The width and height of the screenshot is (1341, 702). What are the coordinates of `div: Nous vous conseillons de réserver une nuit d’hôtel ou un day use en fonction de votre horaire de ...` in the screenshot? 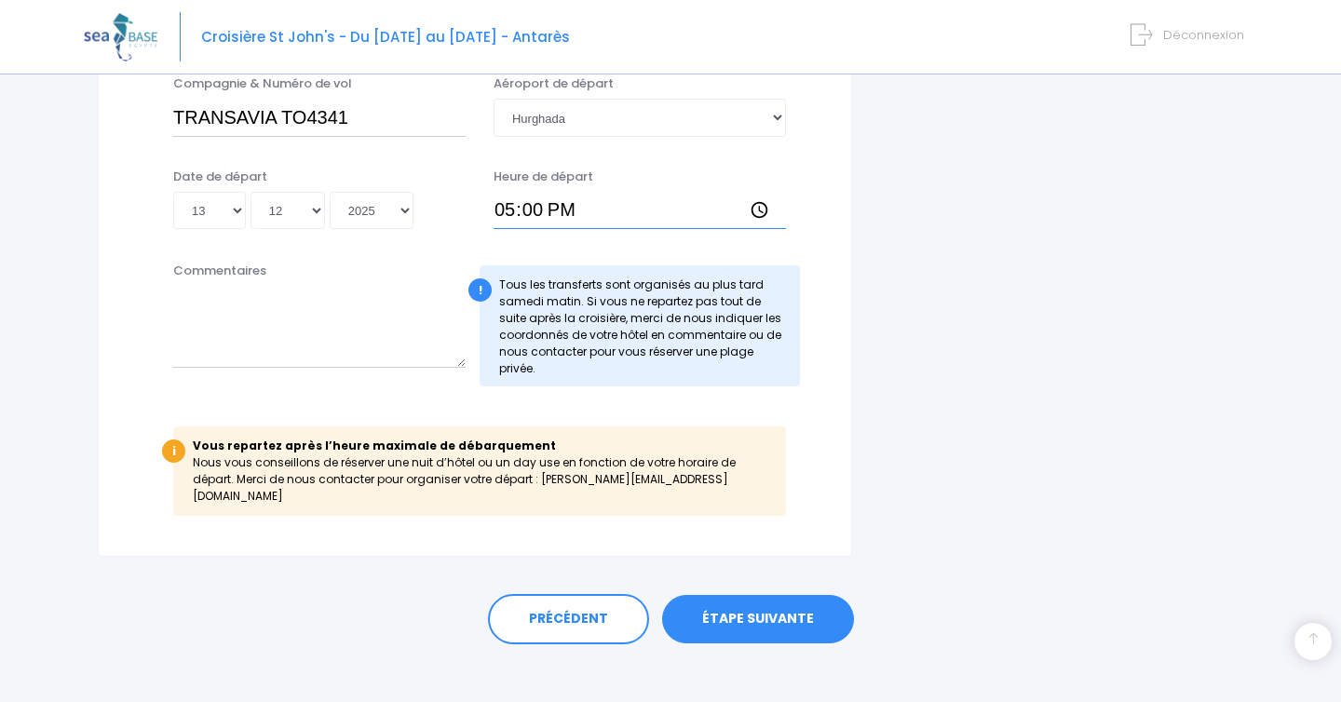 It's located at (480, 471).